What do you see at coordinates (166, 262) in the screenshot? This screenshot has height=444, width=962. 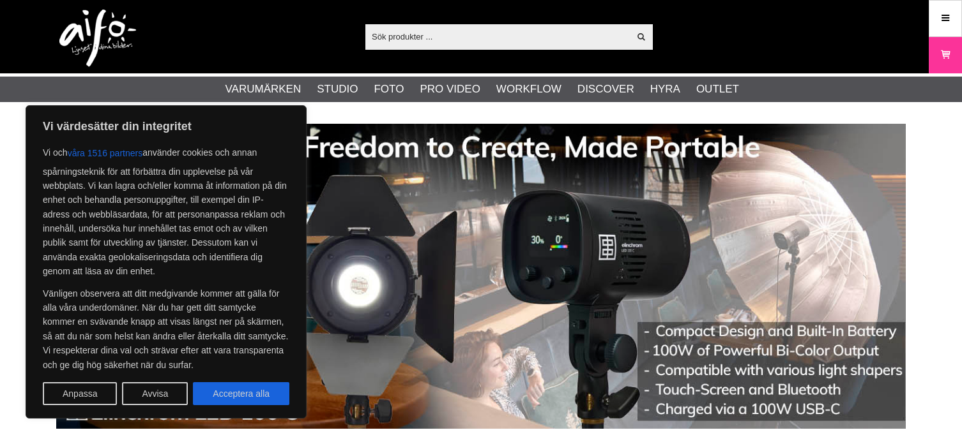 I see `div: Vi värdesätter din integritet` at bounding box center [166, 262].